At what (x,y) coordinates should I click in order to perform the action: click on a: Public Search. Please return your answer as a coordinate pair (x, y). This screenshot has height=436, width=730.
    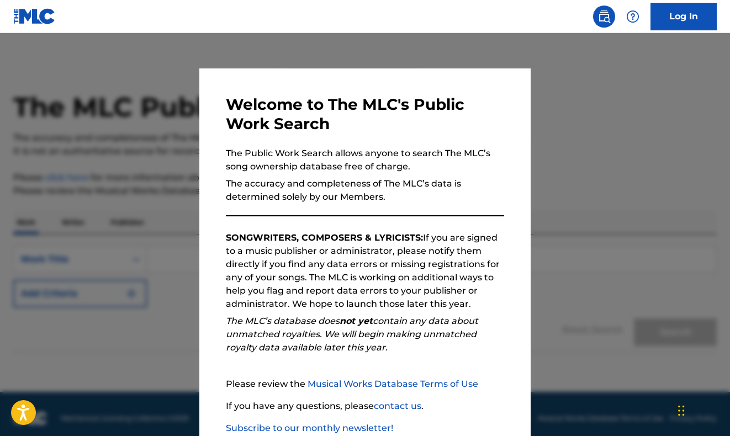
    Looking at the image, I should click on (604, 17).